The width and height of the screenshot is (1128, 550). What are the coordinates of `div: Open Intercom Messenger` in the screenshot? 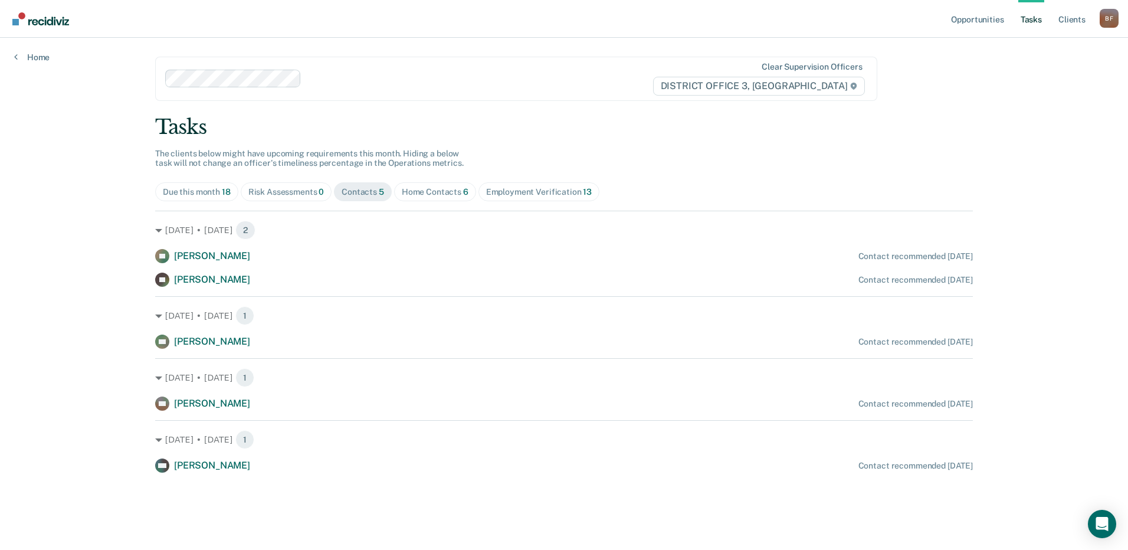 It's located at (1102, 524).